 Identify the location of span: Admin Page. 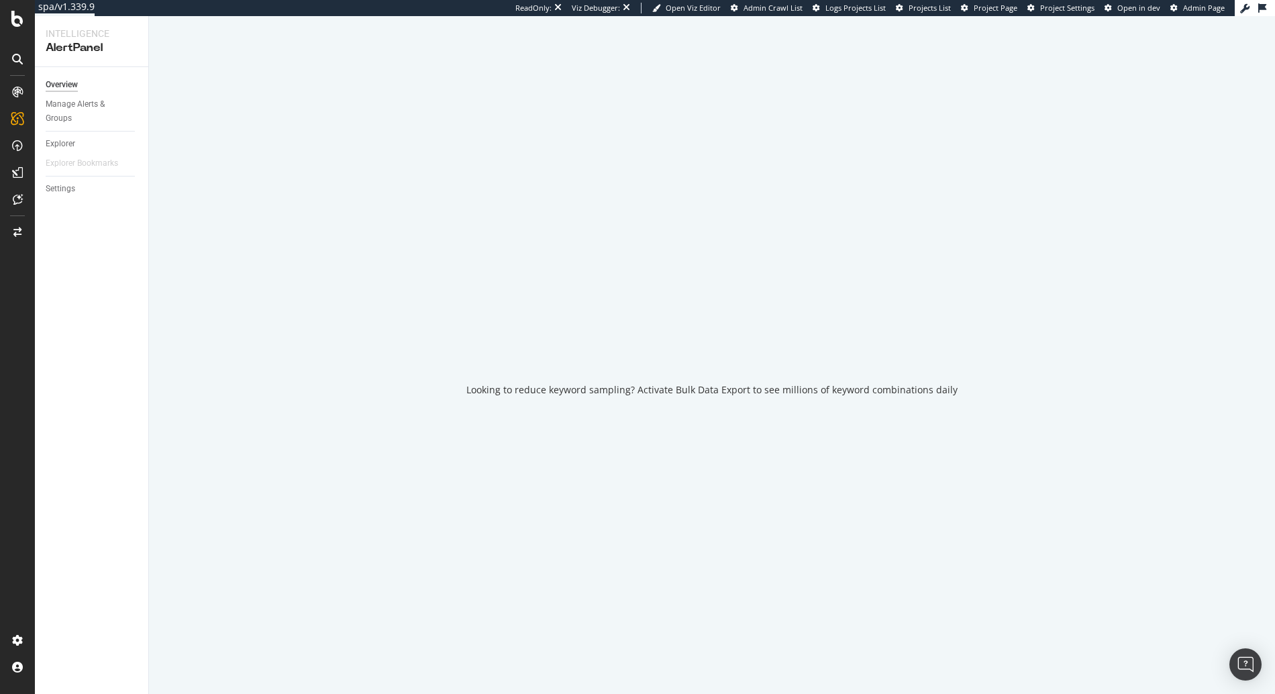
(1204, 7).